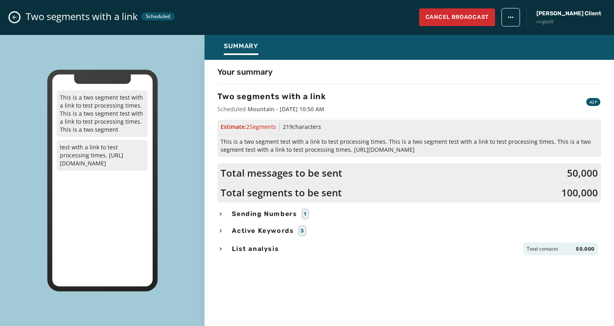 This screenshot has height=326, width=614. I want to click on span: Estimate:, so click(248, 127).